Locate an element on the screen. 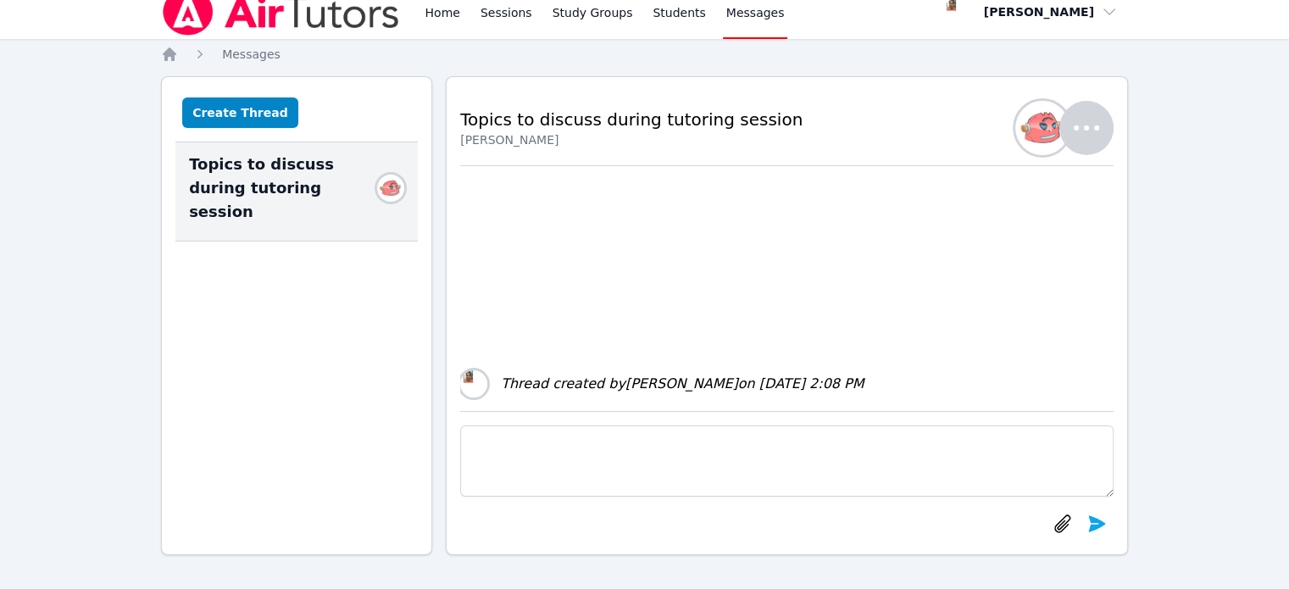 Image resolution: width=1289 pixels, height=589 pixels. img: Asha Maire is located at coordinates (474, 384).